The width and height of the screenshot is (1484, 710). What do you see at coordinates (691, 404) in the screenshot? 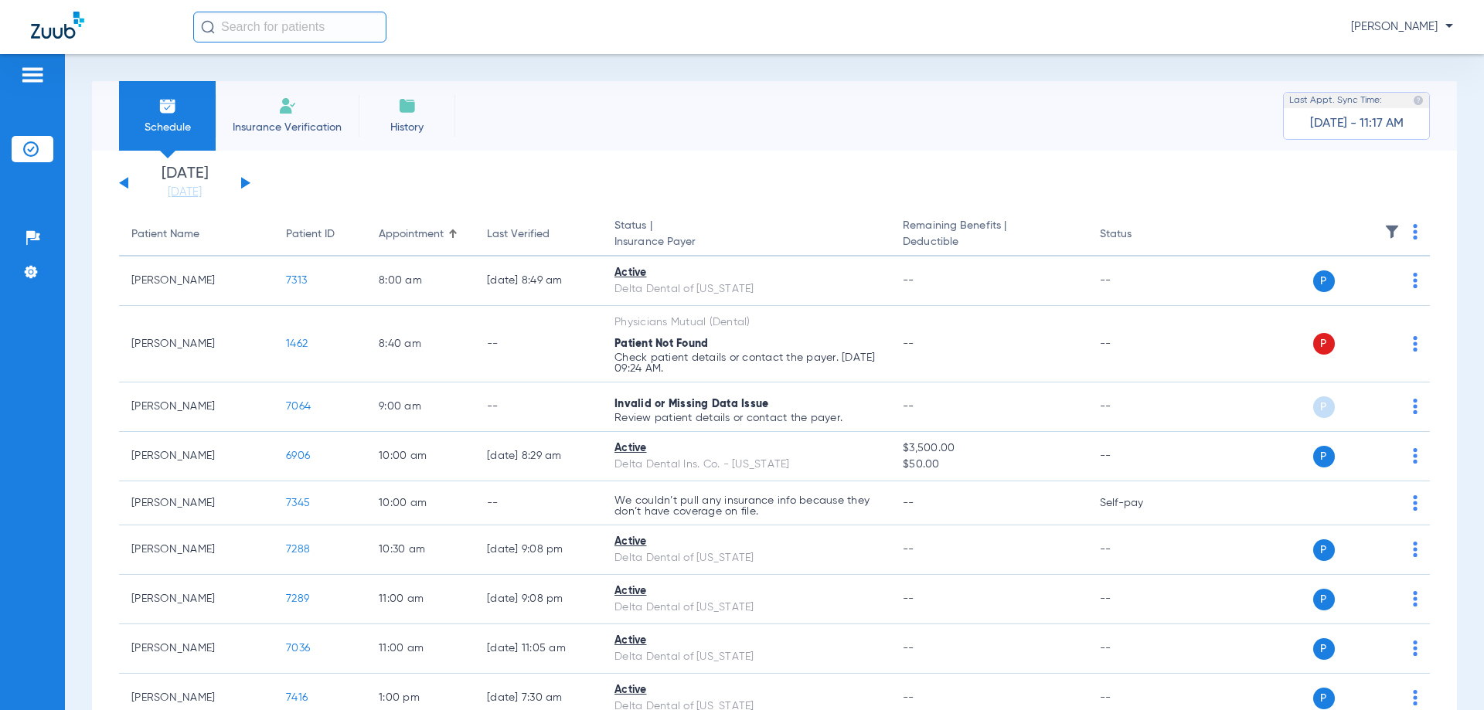
I see `span: Invalid or Missing Data Issue` at bounding box center [691, 404].